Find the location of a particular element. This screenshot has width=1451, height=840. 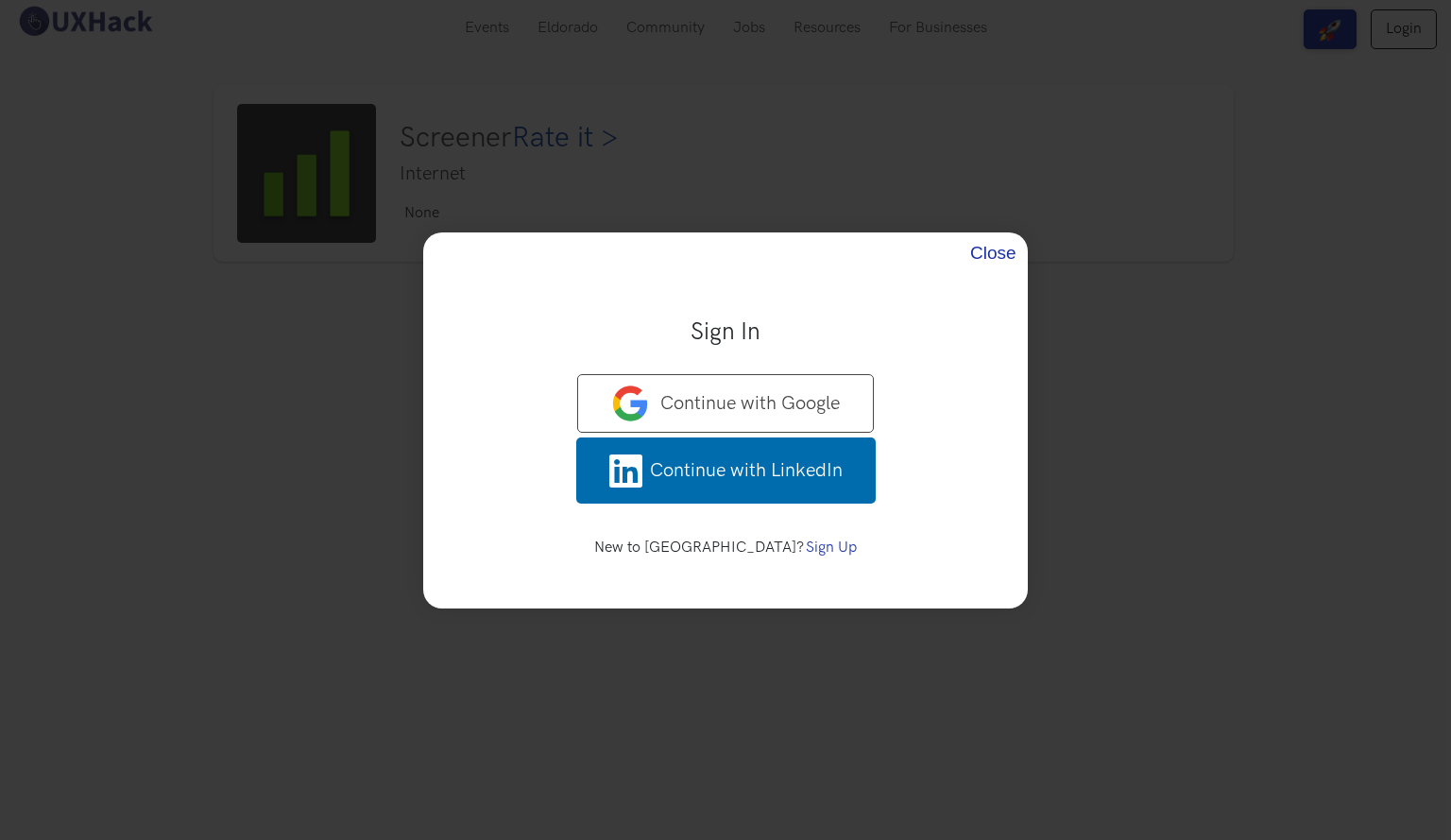

span: Continue with LinkedIn is located at coordinates (746, 470).